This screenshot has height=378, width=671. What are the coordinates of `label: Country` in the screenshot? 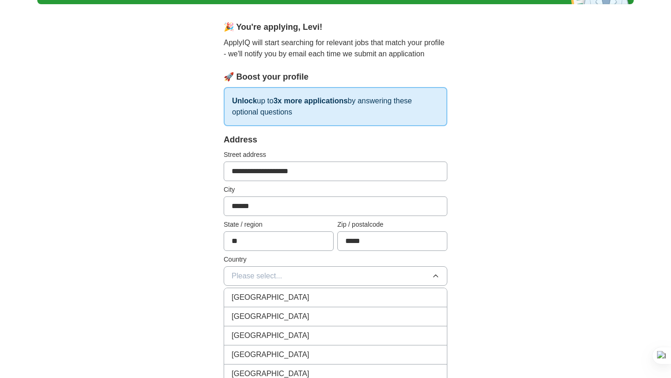 It's located at (336, 260).